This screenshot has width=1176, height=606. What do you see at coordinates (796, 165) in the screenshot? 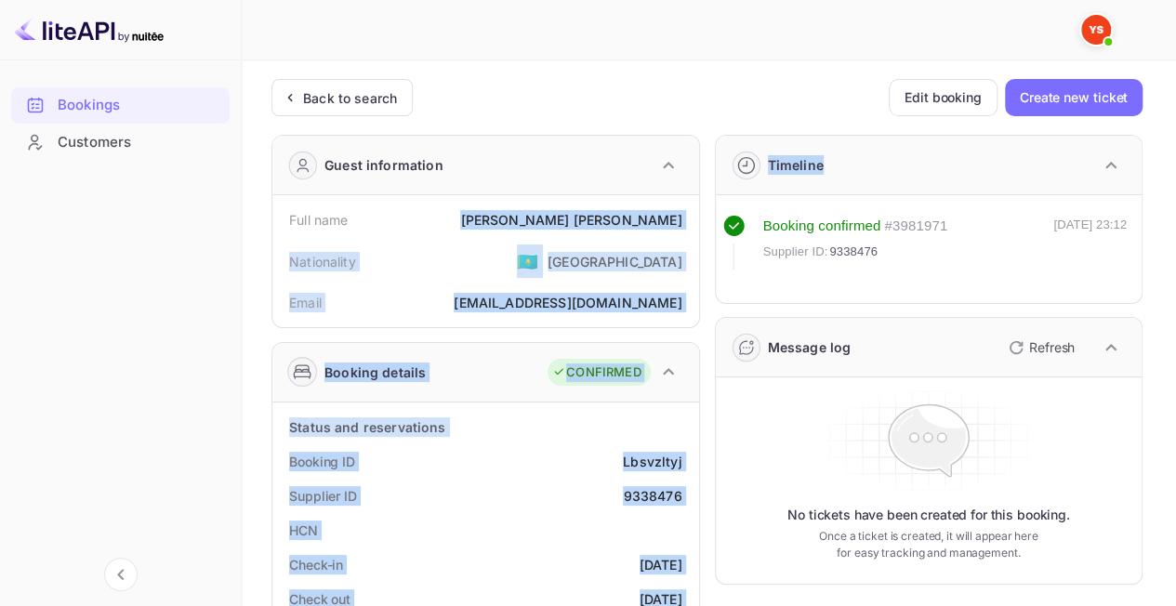
I see `div: Timeline` at bounding box center [796, 165].